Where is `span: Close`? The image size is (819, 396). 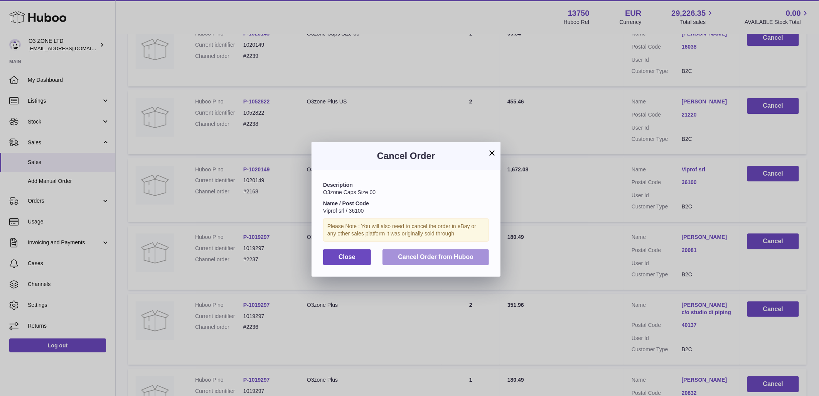 span: Close is located at coordinates (347, 257).